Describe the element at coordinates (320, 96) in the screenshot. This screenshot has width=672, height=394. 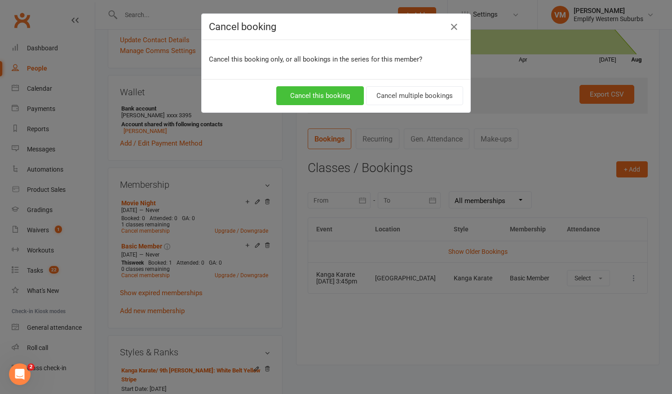
I see `button: Cancel this booking` at that location.